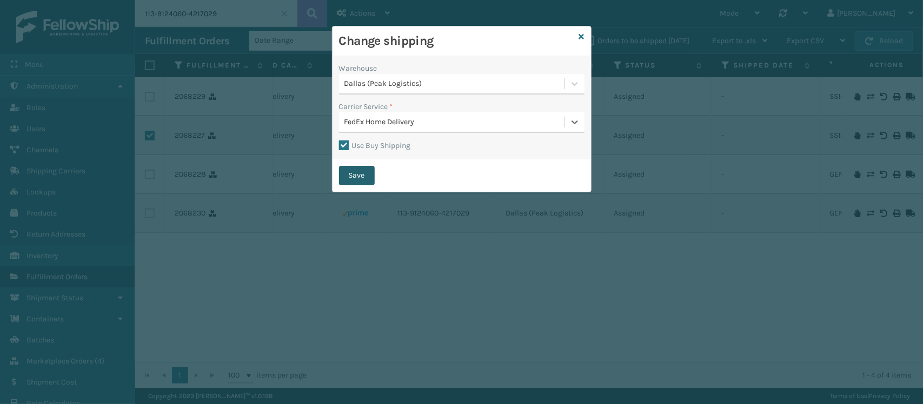  What do you see at coordinates (375, 145) in the screenshot?
I see `label: Use Buy Shipping` at bounding box center [375, 145].